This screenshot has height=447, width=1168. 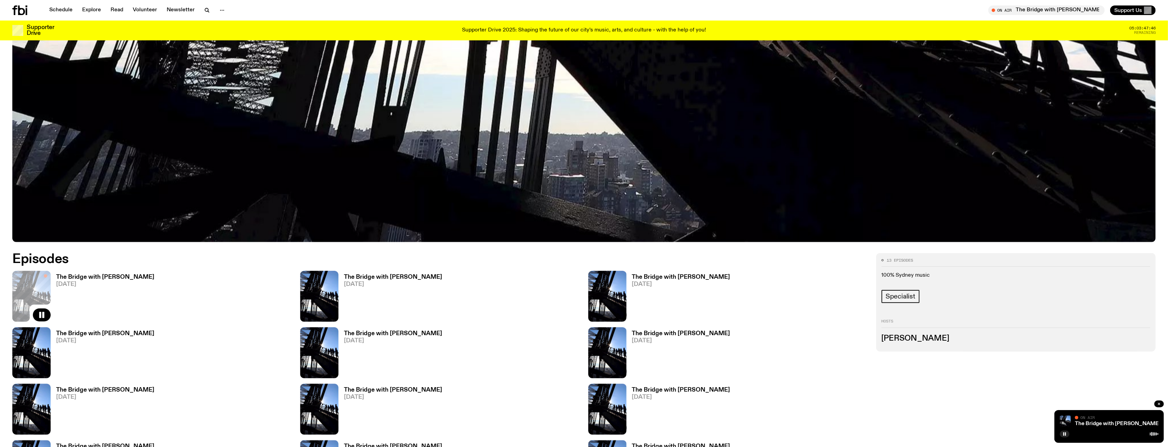 I want to click on h2: Hosts, so click(x=1015, y=324).